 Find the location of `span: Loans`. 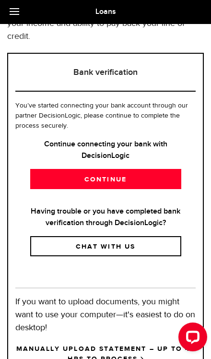

span: Loans is located at coordinates (105, 12).